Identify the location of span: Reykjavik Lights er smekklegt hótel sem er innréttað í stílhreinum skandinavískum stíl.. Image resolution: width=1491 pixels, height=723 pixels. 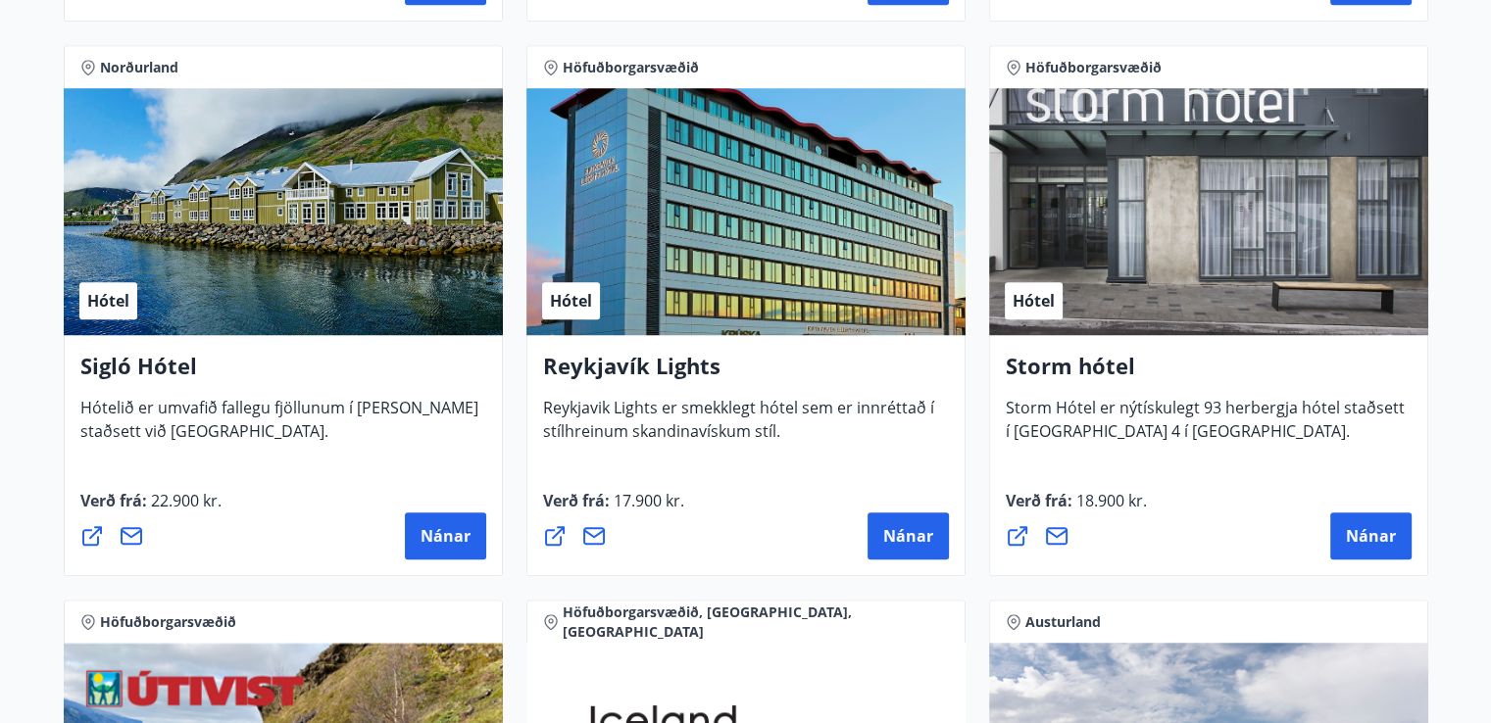
(738, 427).